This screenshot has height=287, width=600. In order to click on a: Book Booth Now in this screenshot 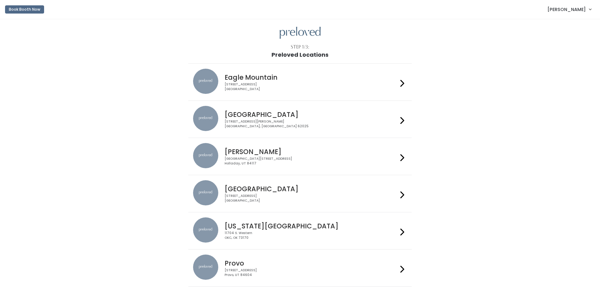, I will do `click(25, 9)`.